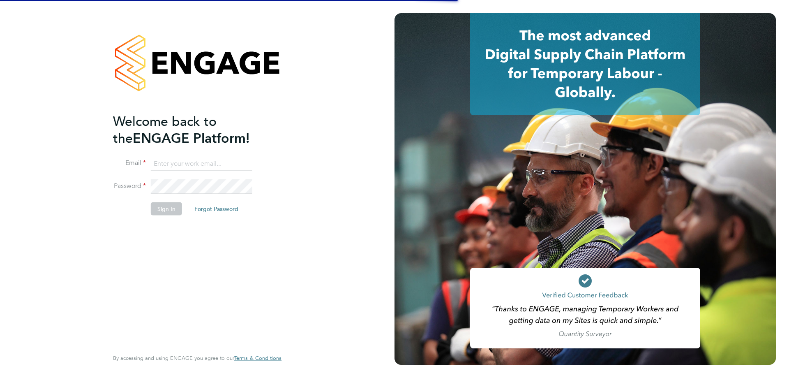  What do you see at coordinates (167, 209) in the screenshot?
I see `button: Sign In` at bounding box center [167, 209].